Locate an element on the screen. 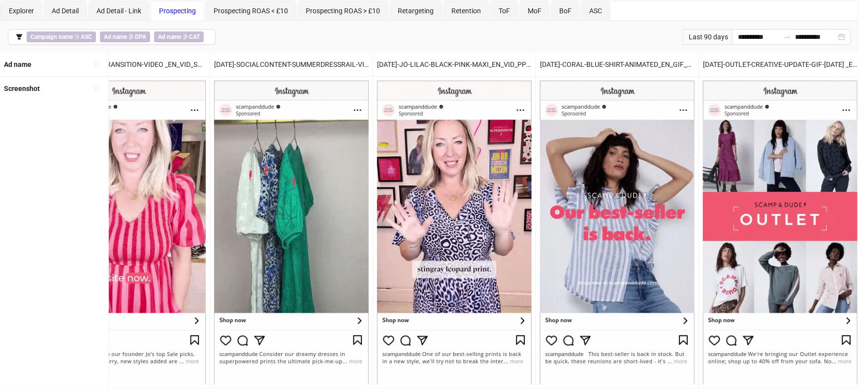 This screenshot has width=859, height=389. span: Ad Detail - Link is located at coordinates (119, 11).